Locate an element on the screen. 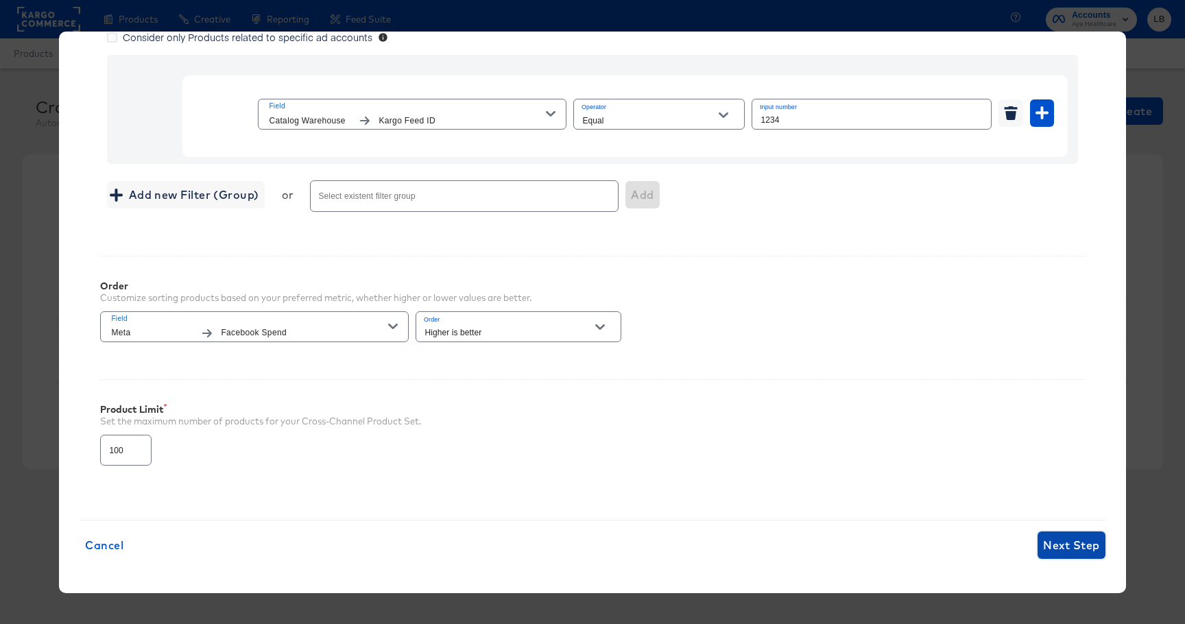 The image size is (1185, 624). div: or is located at coordinates (287, 195).